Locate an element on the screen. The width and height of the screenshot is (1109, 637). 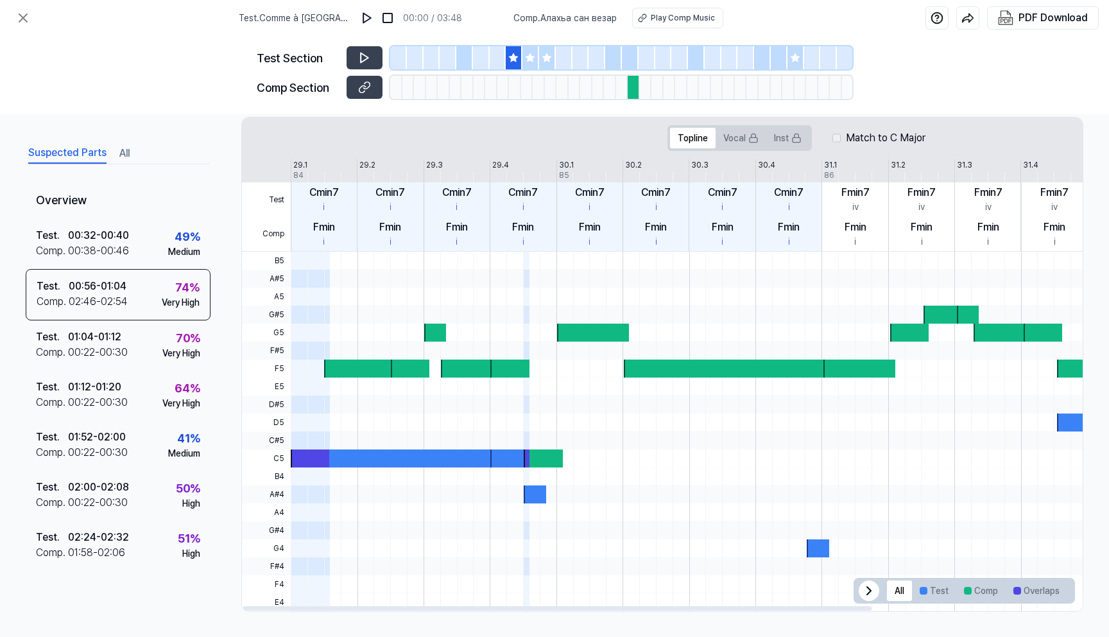
span: Comp is located at coordinates (266, 234).